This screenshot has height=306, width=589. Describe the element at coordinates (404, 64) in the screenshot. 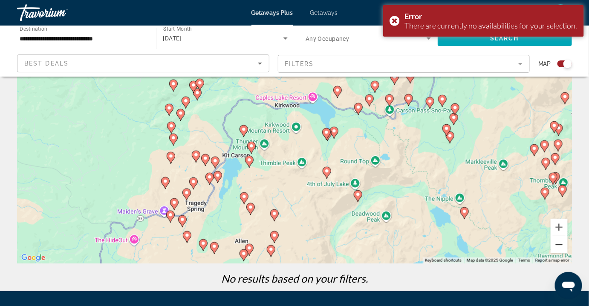

I see `button: Filter` at that location.